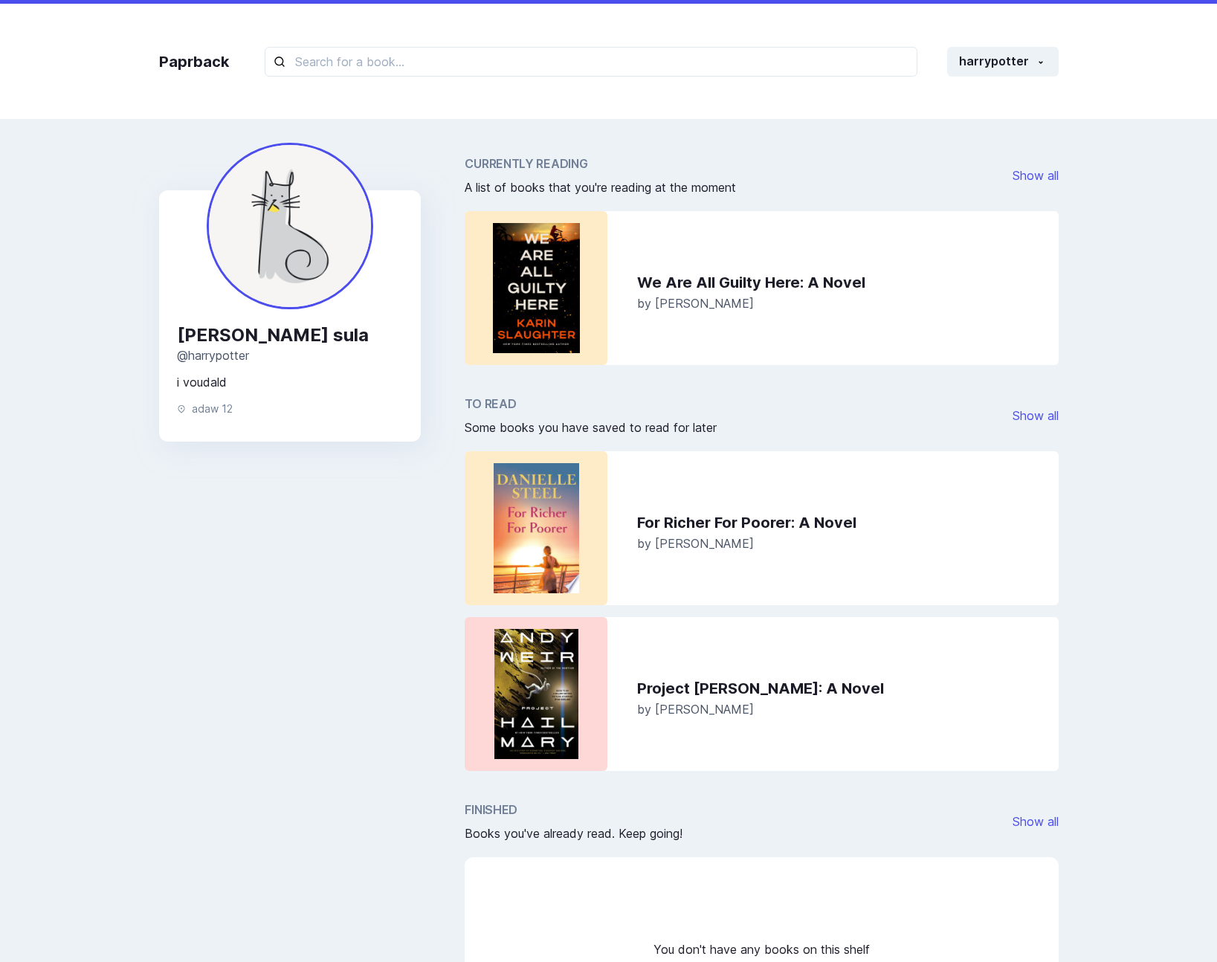  What do you see at coordinates (842, 283) in the screenshot?
I see `a: We Are All Guilty Here: A Novel` at bounding box center [842, 283].